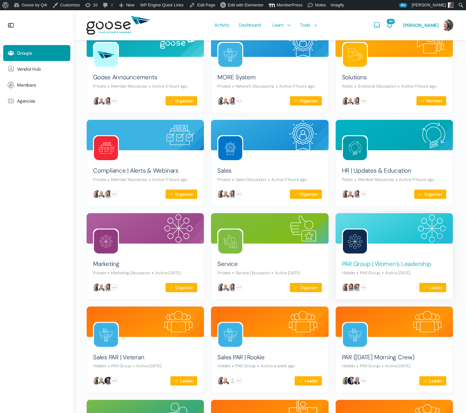 The width and height of the screenshot is (466, 413). What do you see at coordinates (106, 334) in the screenshot?
I see `img: Group logo of Sales PAR | Veteran` at bounding box center [106, 334].